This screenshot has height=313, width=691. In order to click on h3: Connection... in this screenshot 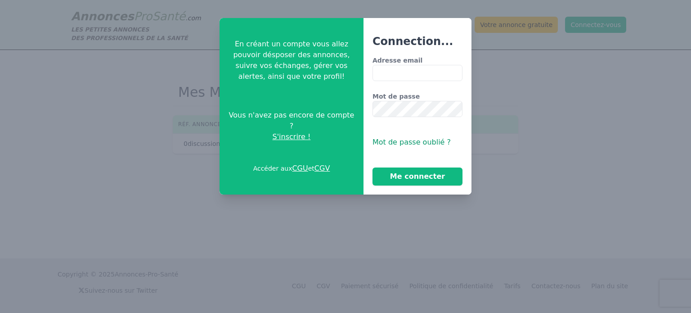, I will do `click(418, 41)`.